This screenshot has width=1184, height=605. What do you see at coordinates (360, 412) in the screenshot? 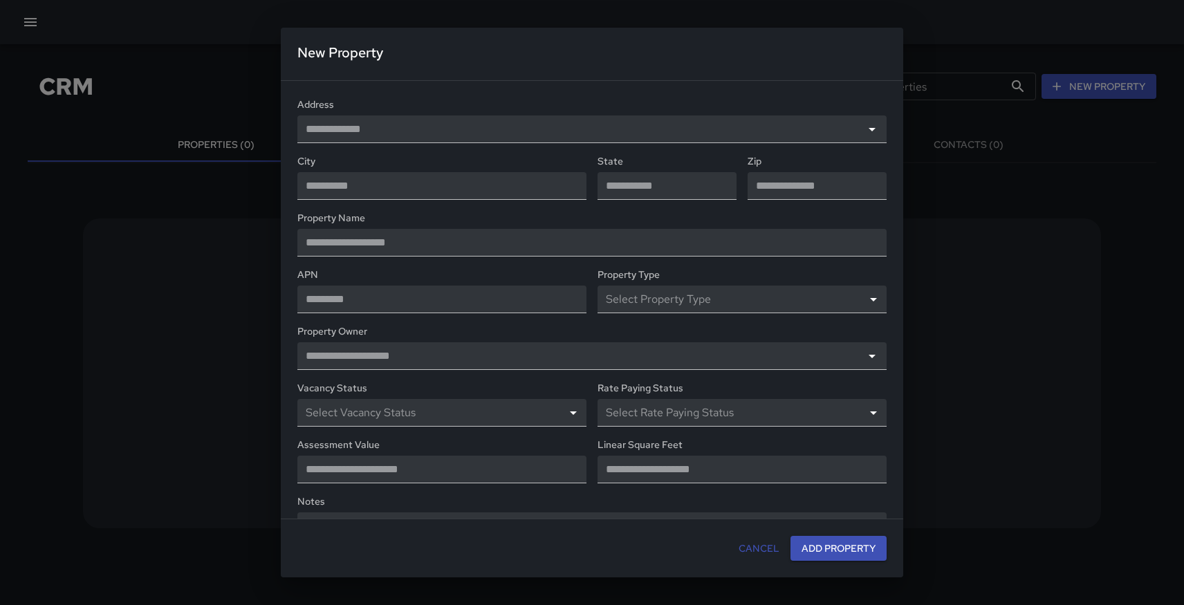
I see `span: Select Vacancy Status` at bounding box center [360, 412].